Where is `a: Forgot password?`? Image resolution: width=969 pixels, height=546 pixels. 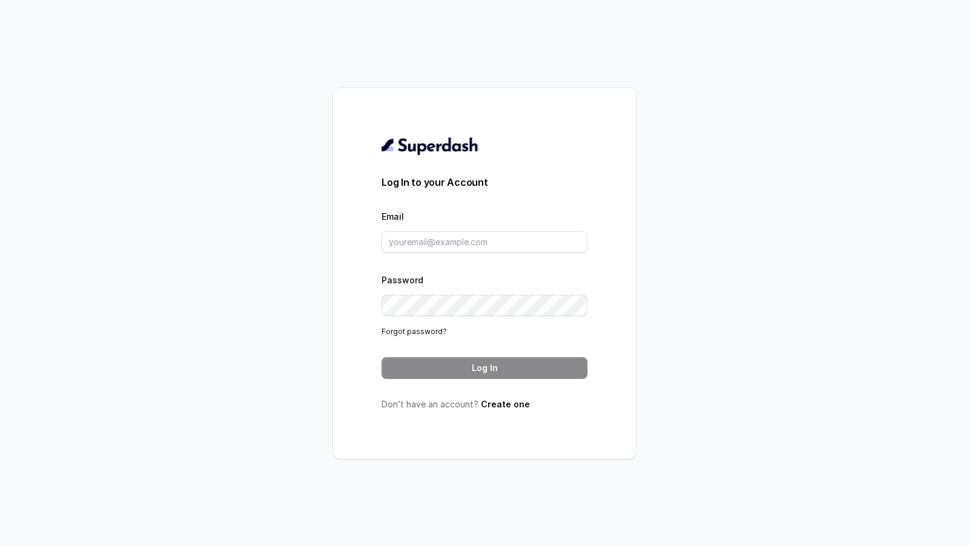 a: Forgot password? is located at coordinates (414, 331).